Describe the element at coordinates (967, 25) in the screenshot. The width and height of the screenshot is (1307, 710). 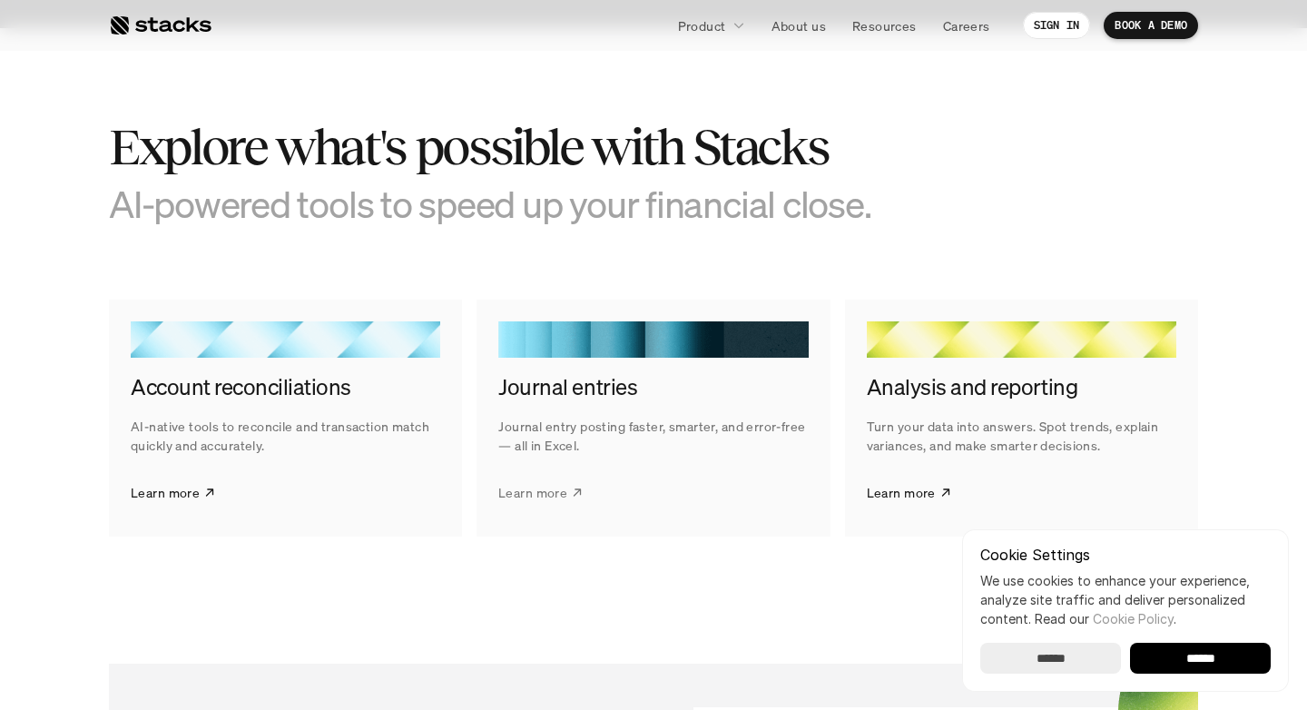
I see `p: Careers` at that location.